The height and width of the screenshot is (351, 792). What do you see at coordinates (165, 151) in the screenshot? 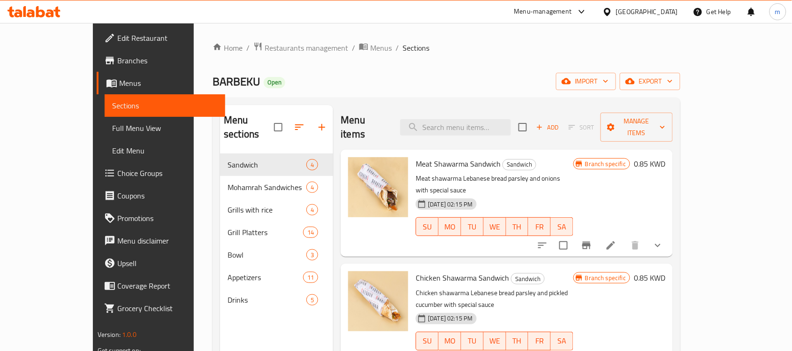
I see `span: Edit Menu` at bounding box center [165, 151].